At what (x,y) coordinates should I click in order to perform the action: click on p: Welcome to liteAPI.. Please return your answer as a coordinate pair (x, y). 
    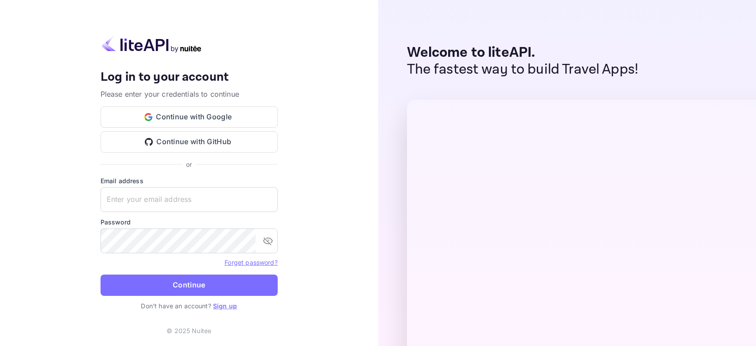
    Looking at the image, I should click on (523, 53).